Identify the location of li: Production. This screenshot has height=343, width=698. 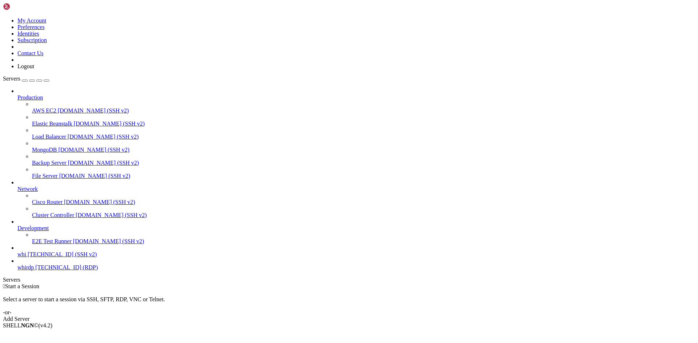
(356, 134).